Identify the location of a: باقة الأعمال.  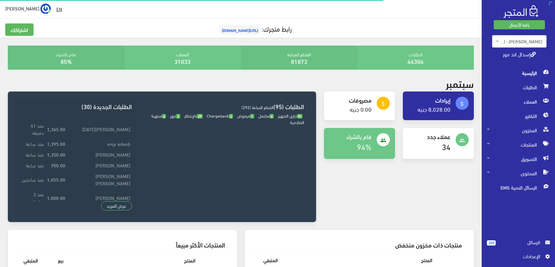
(520, 25).